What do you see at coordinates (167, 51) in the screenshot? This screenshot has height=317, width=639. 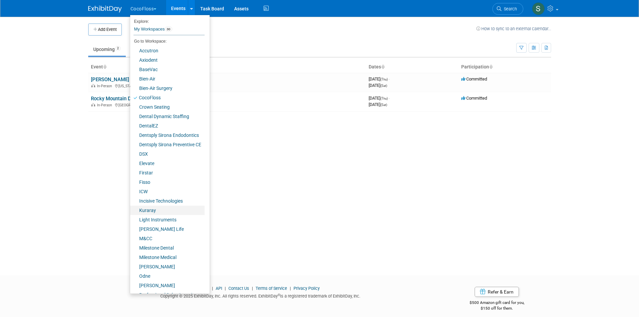 I see `a: Accutron` at bounding box center [167, 51].